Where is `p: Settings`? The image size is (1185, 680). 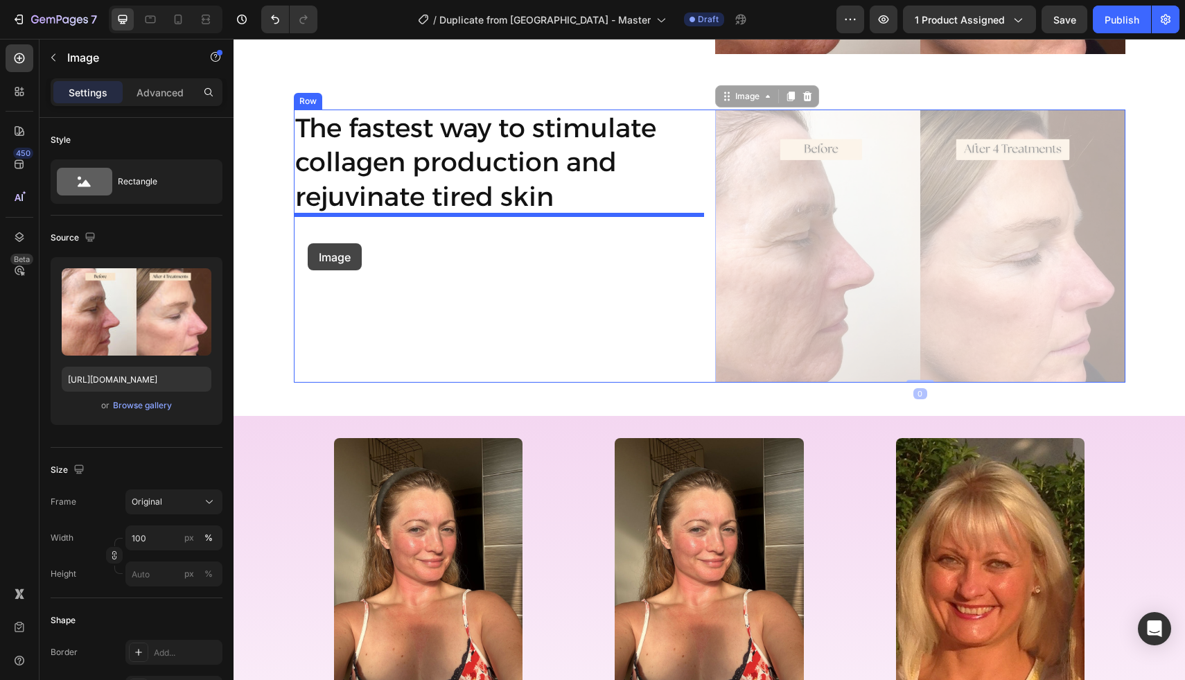
p: Settings is located at coordinates (88, 92).